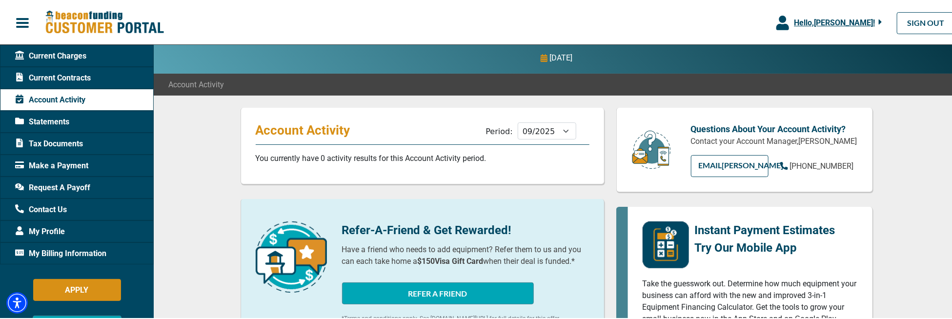 This screenshot has height=319, width=952. I want to click on span: Request A Payoff, so click(53, 187).